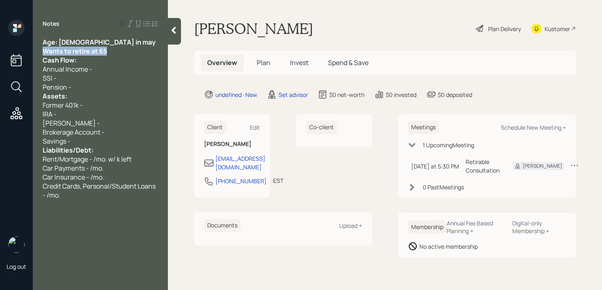 Image resolution: width=602 pixels, height=290 pixels. I want to click on span: Brokerage Account -, so click(73, 132).